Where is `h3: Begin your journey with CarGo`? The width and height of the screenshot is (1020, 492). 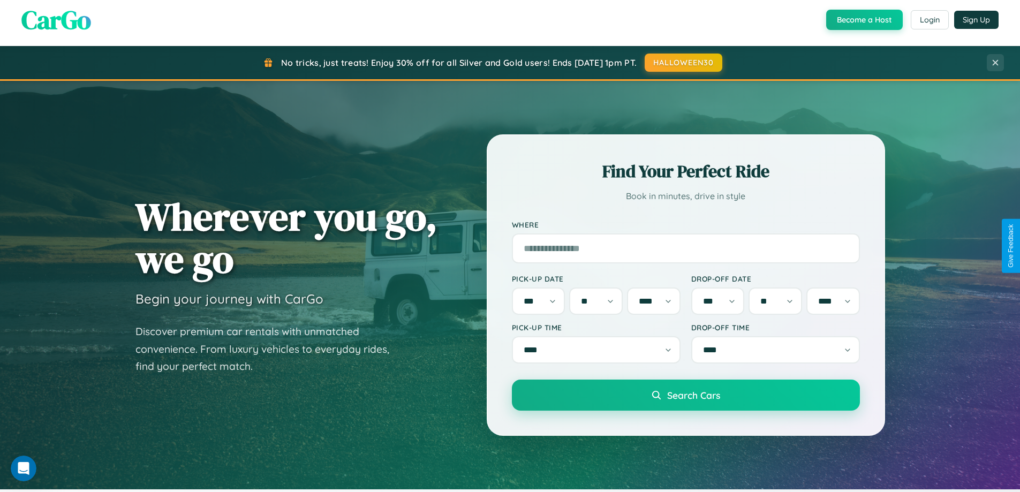 h3: Begin your journey with CarGo is located at coordinates (229, 299).